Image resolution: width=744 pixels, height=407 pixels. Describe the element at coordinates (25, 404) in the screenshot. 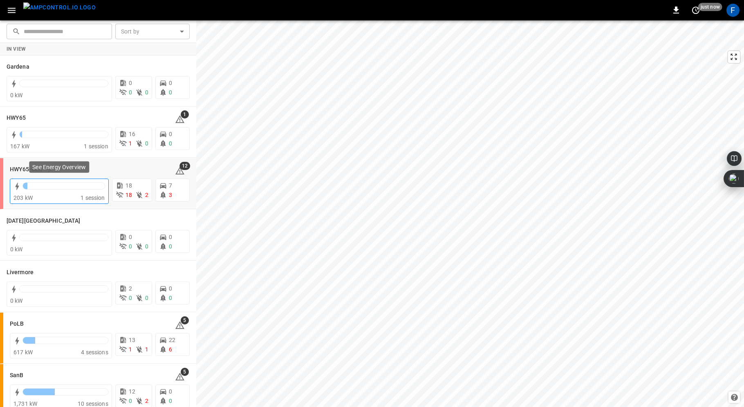

I see `span: 1,731 kW` at that location.